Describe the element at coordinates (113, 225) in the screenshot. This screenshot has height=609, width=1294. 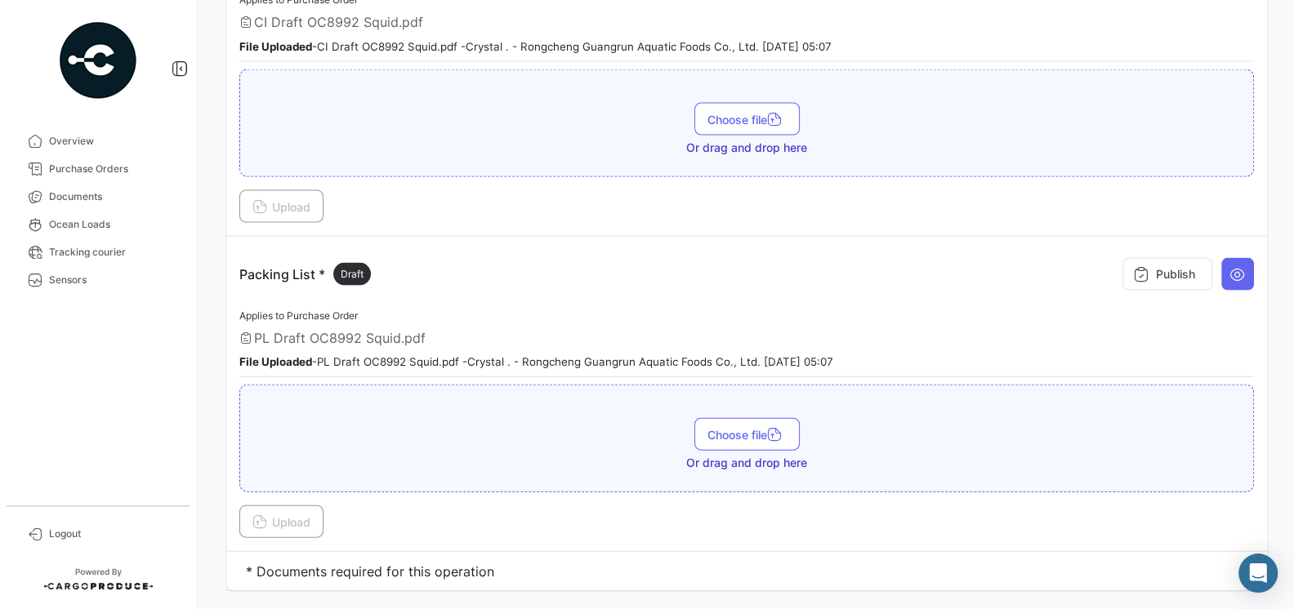
I see `span: Ocean Loads` at that location.